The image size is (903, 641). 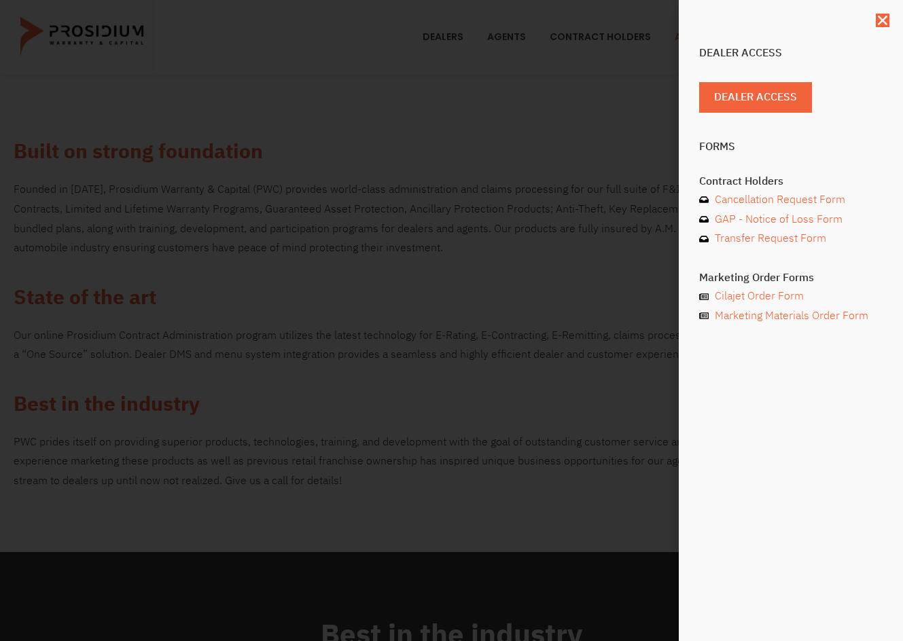 I want to click on span: Cilajet Order Form, so click(x=757, y=296).